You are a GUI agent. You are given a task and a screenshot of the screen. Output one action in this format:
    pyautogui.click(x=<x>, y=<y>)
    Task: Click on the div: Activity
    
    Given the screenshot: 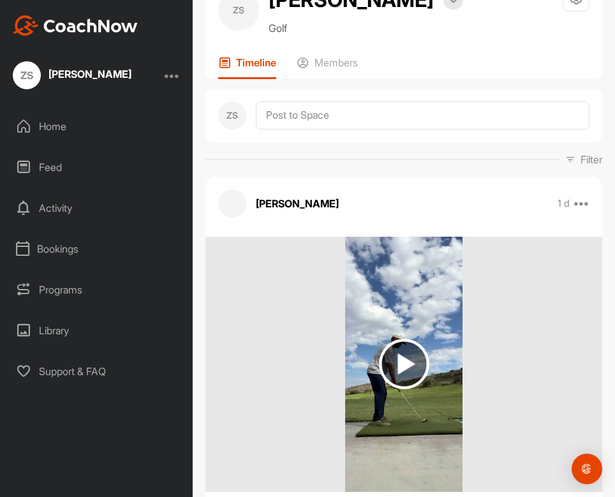 What is the action you would take?
    pyautogui.click(x=97, y=208)
    